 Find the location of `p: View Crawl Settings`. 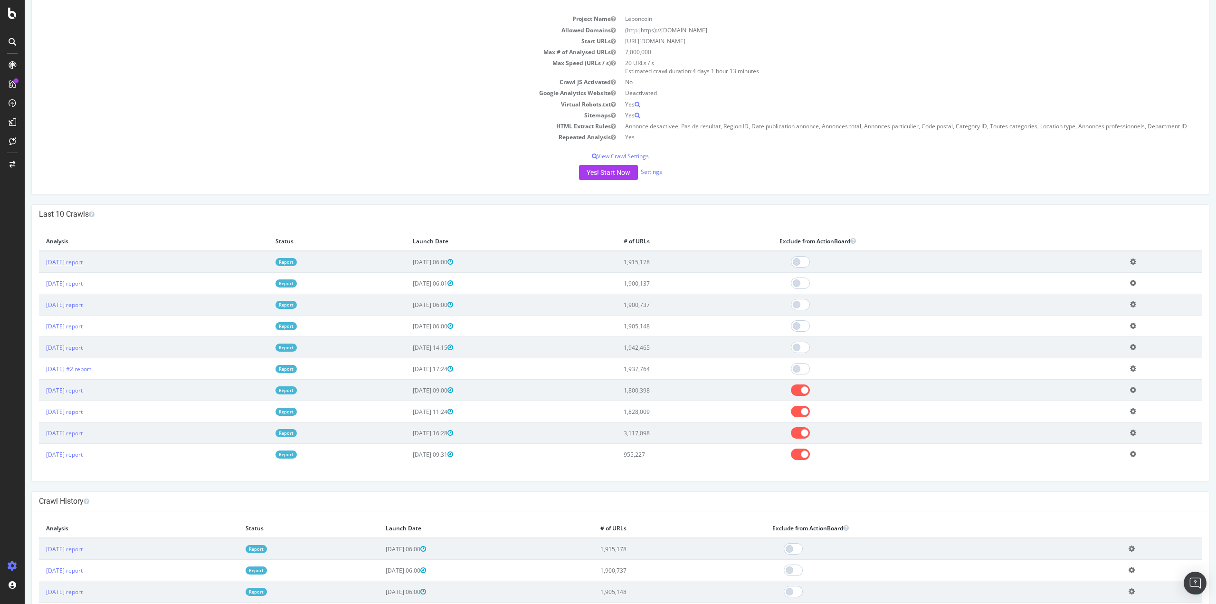

p: View Crawl Settings is located at coordinates (595, 156).